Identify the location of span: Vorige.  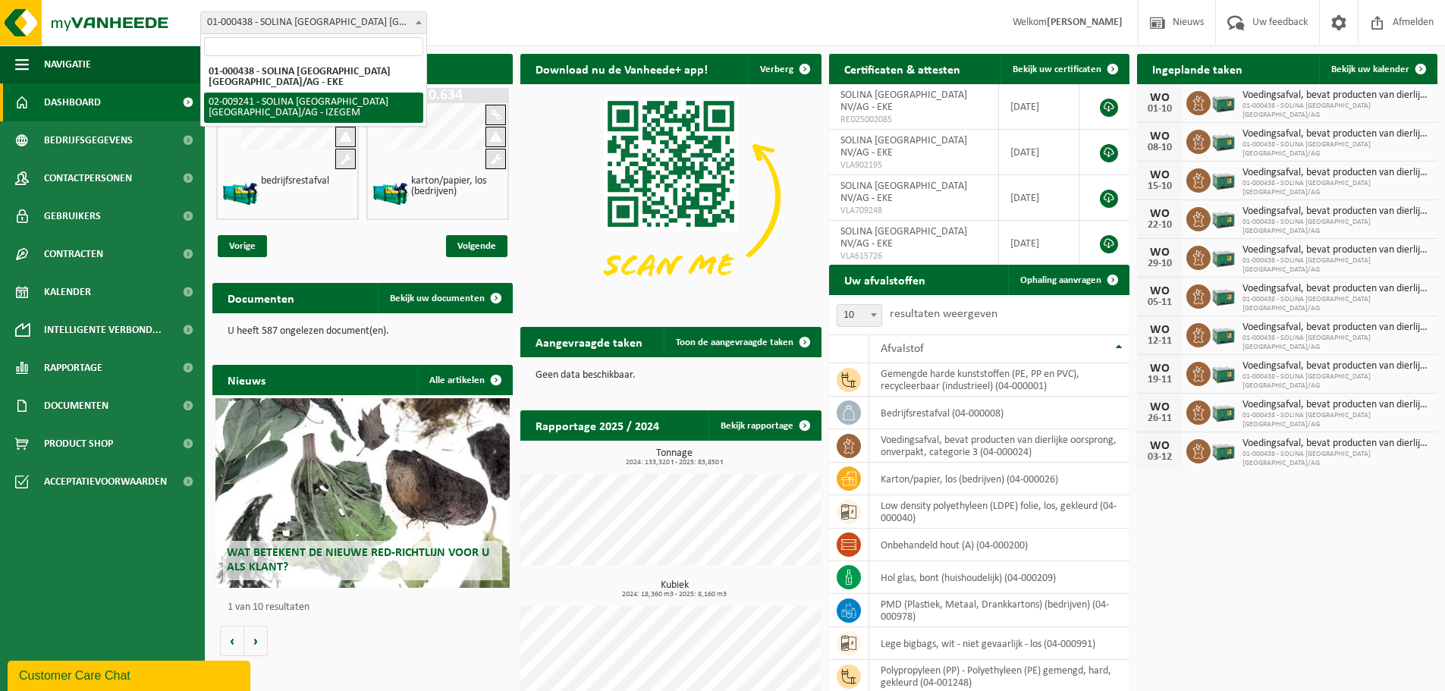
(242, 246).